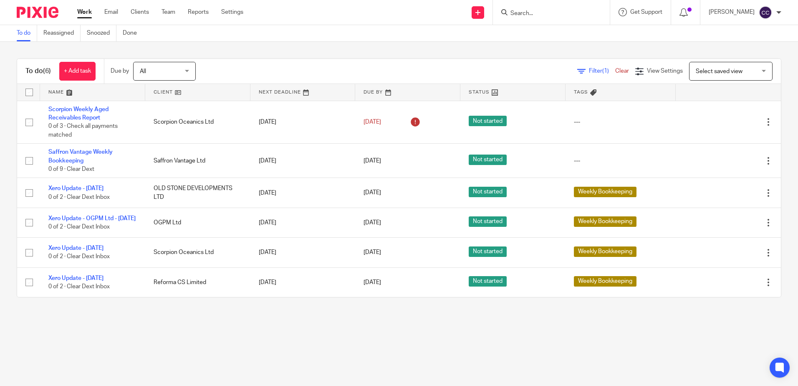  Describe the element at coordinates (47, 71) in the screenshot. I see `span: (6)` at that location.